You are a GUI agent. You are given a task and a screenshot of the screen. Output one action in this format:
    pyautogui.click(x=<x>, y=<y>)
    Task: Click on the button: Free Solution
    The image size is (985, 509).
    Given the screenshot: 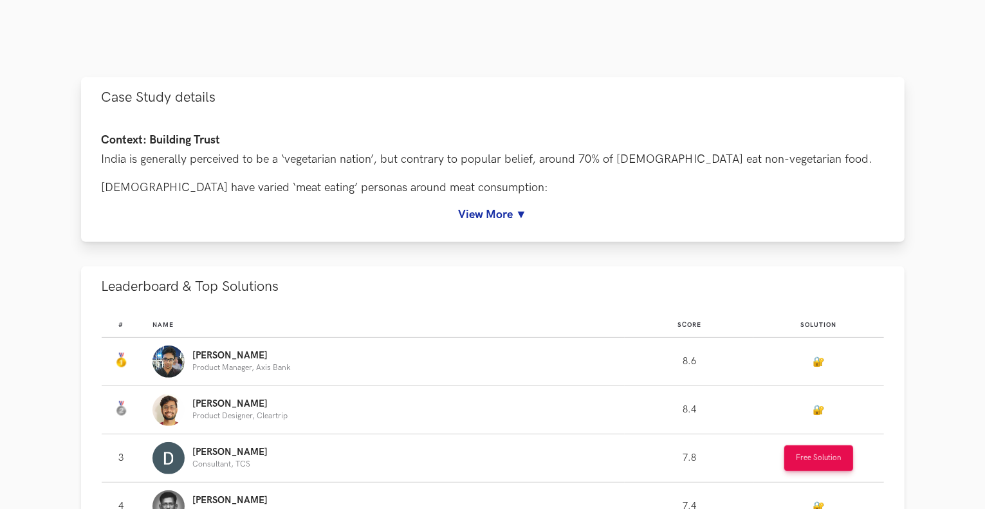 What is the action you would take?
    pyautogui.click(x=818, y=458)
    